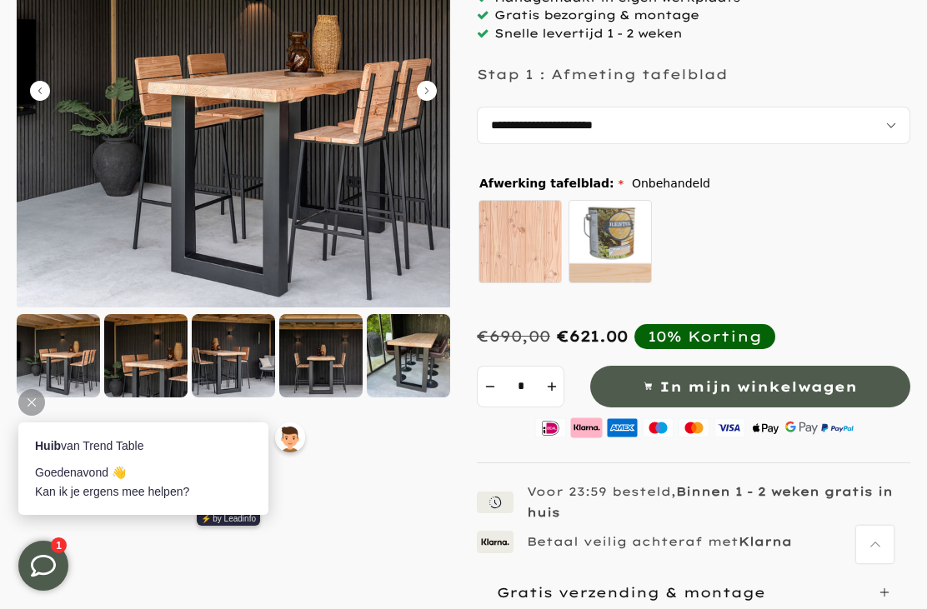 The height and width of the screenshot is (609, 927). Describe the element at coordinates (709, 502) in the screenshot. I see `strong: Binnen 1 - 2 weken gratis in huis` at that location.